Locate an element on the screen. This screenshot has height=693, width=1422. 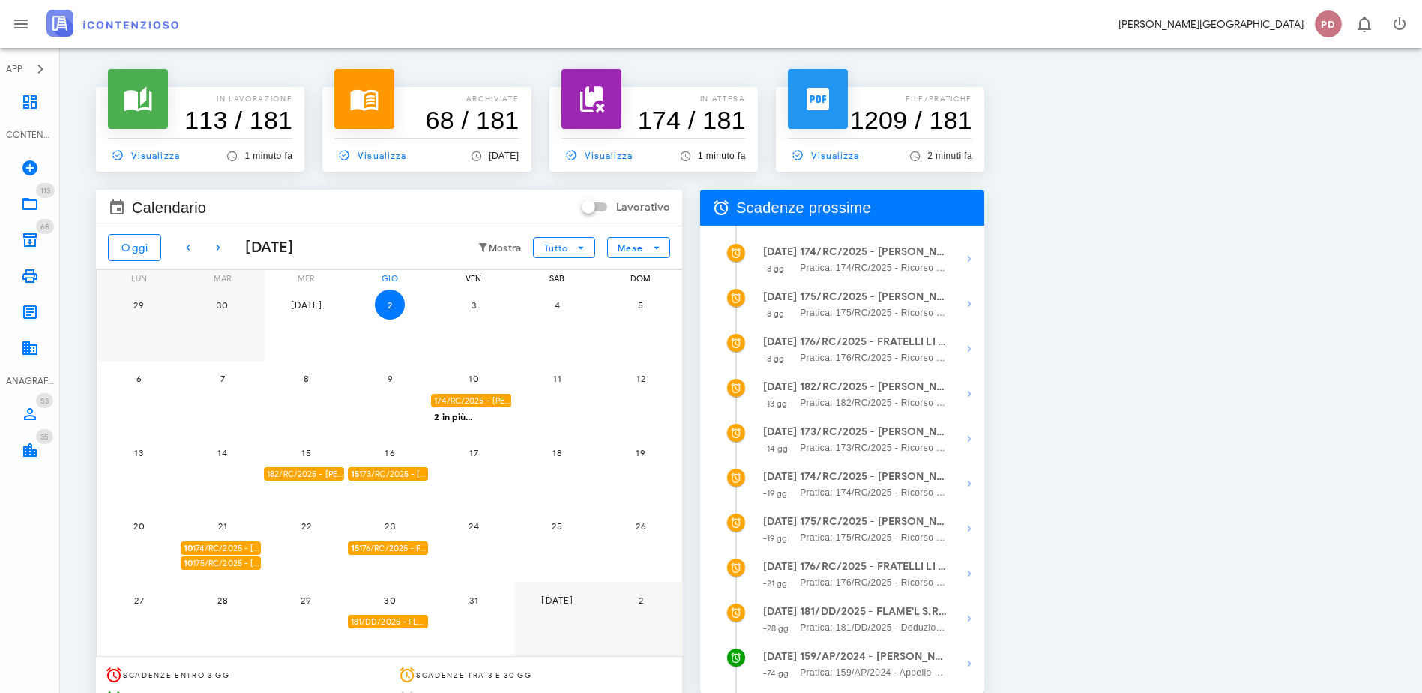
div: ANAGRAFICA is located at coordinates (30, 381).